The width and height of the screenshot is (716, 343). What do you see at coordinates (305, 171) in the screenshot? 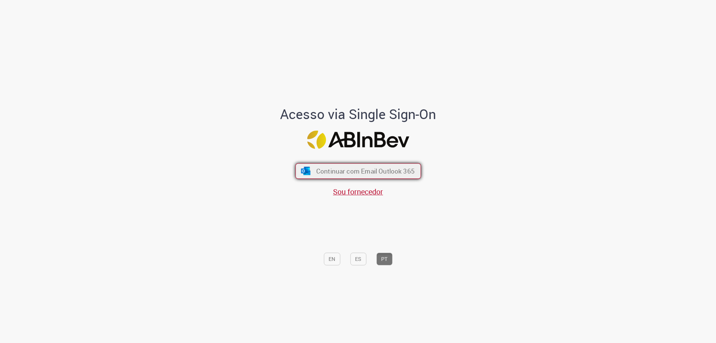
I see `img: ícone Azure/Microsoft 360` at bounding box center [305, 171].